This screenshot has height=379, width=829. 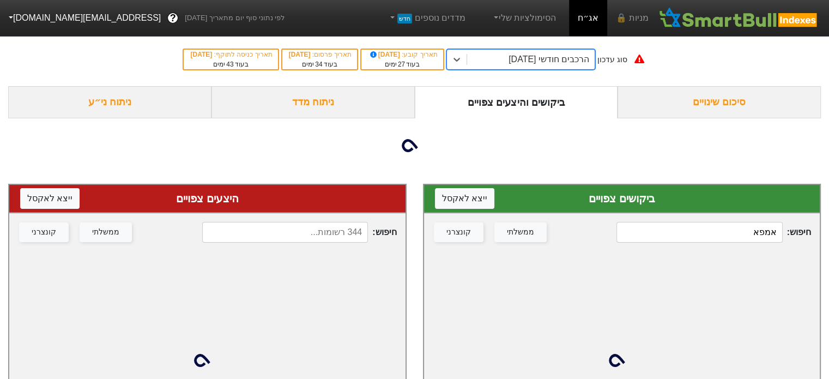 I want to click on div: ביקושים צפויים, so click(x=622, y=198).